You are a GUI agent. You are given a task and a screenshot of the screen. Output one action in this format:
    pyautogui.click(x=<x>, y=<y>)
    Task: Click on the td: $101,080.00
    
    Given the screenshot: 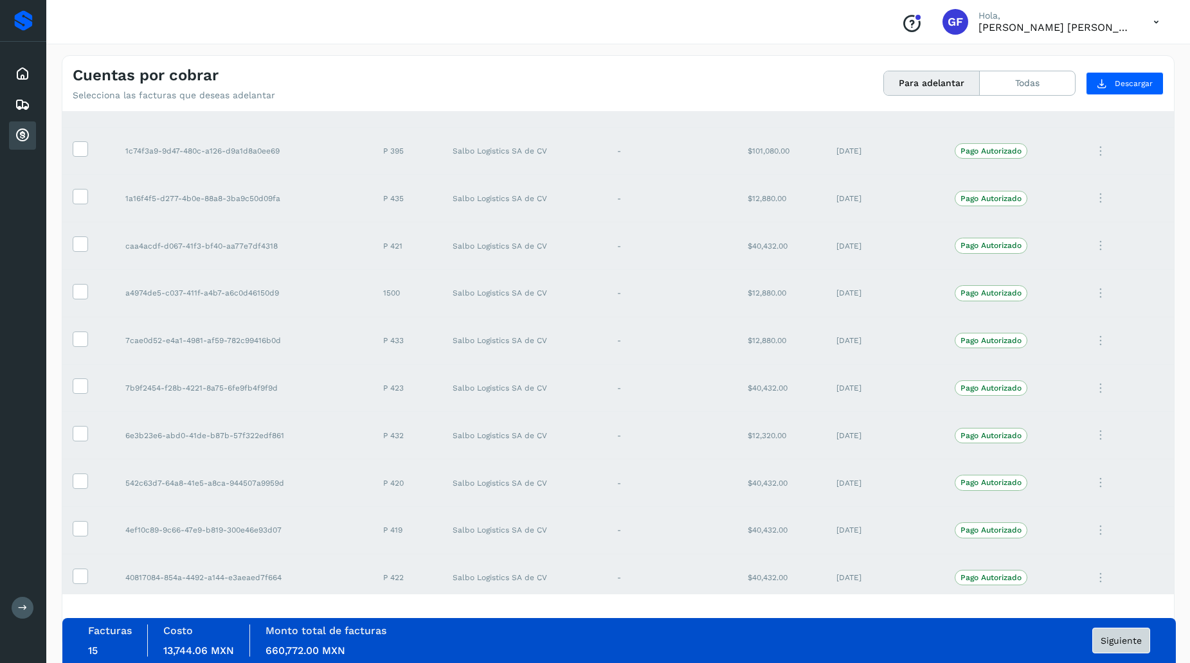 What is the action you would take?
    pyautogui.click(x=782, y=151)
    